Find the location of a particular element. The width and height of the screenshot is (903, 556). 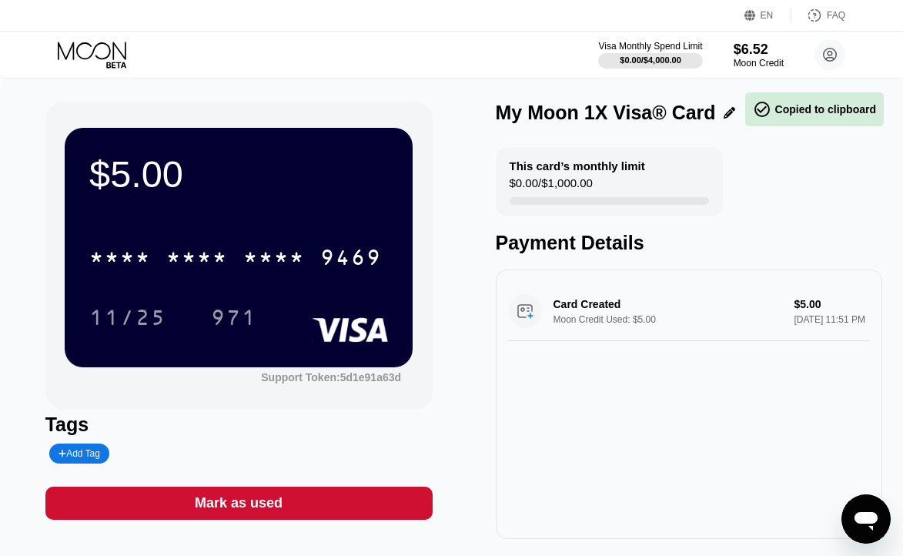

div: Tags is located at coordinates (239, 424).